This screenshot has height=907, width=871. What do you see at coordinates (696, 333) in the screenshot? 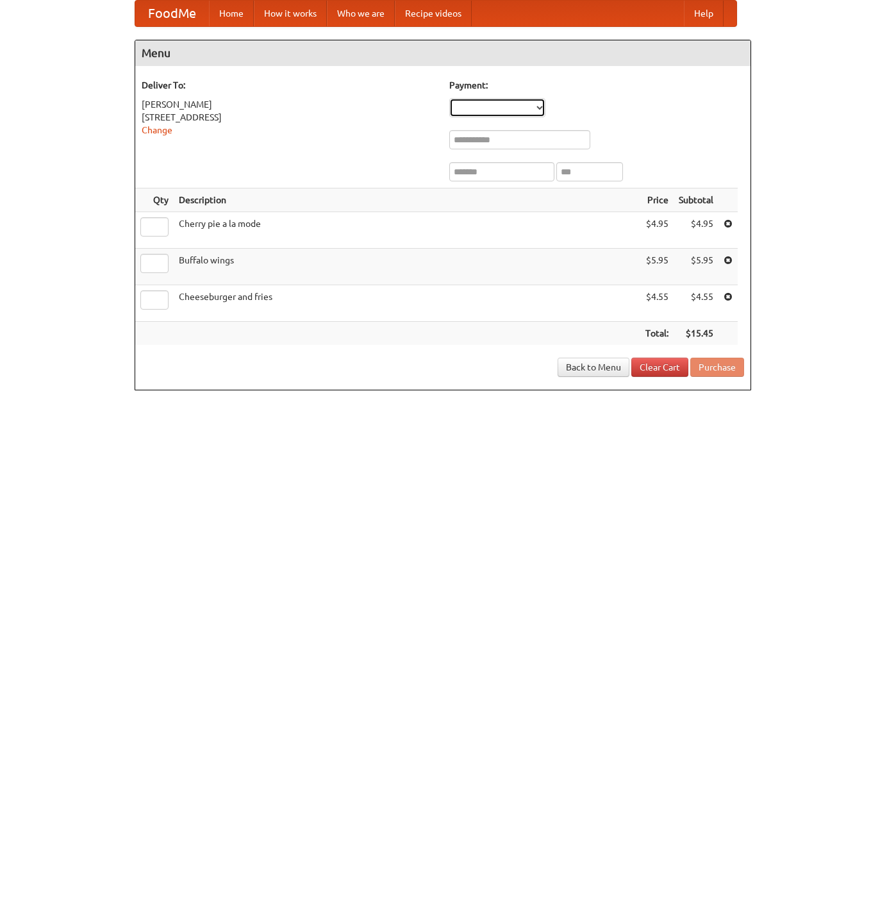
I see `th: $15.45` at bounding box center [696, 333].